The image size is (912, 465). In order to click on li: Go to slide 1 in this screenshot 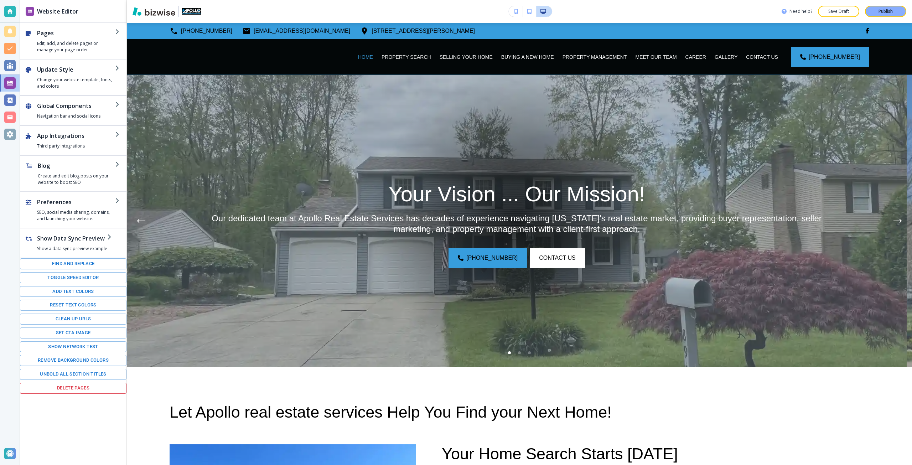, I will do `click(510, 353)`.